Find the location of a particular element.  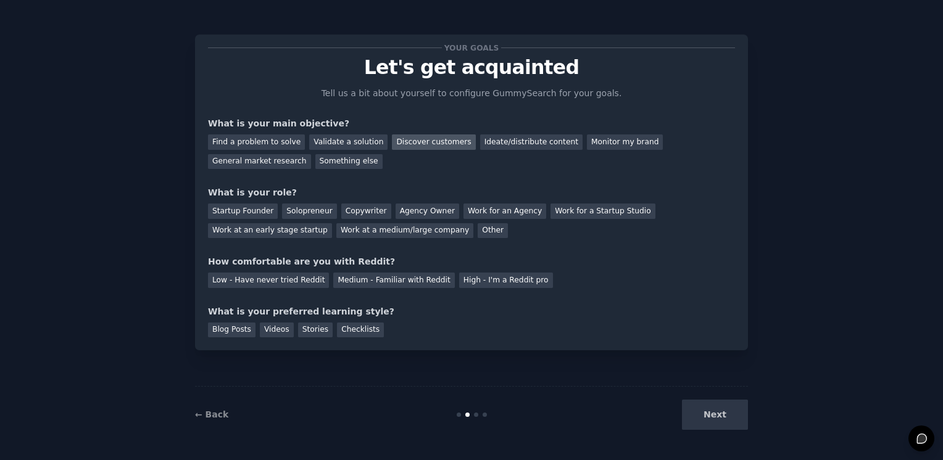

div: Validate a solution is located at coordinates (348, 142).